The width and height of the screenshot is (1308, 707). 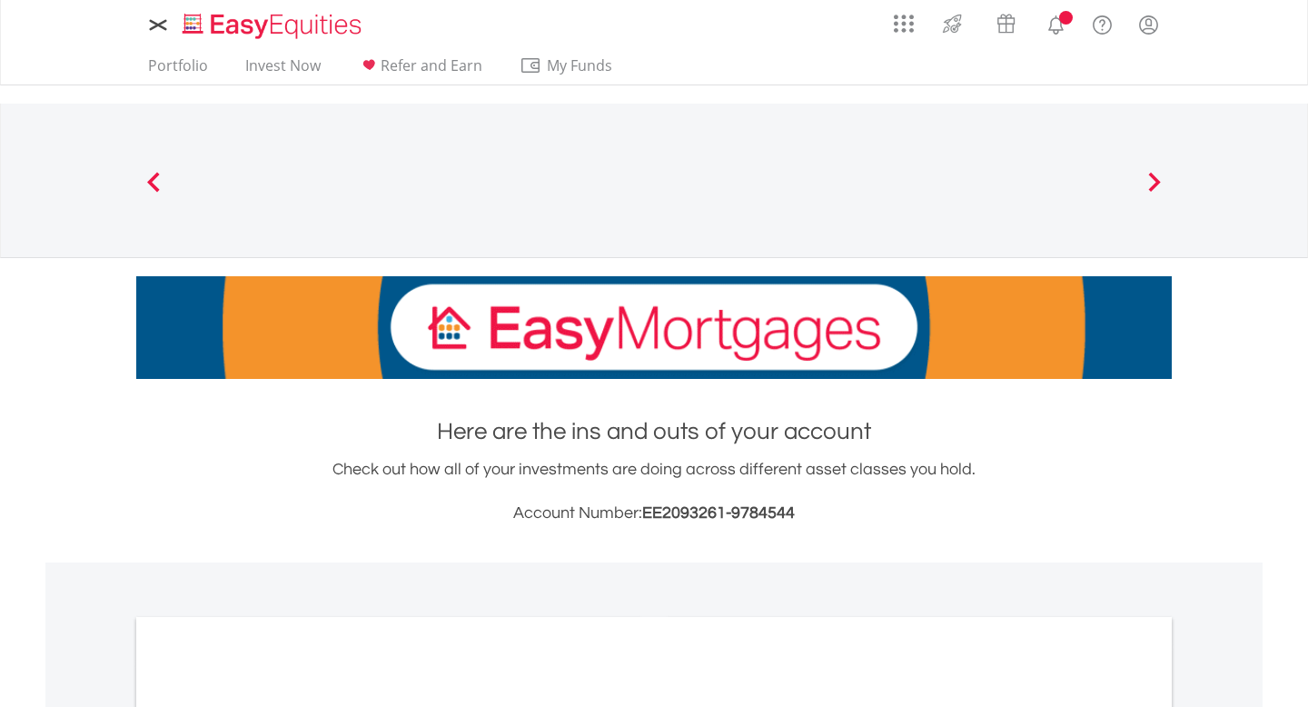 I want to click on h1: Here are the ins and outs of your account, so click(x=654, y=431).